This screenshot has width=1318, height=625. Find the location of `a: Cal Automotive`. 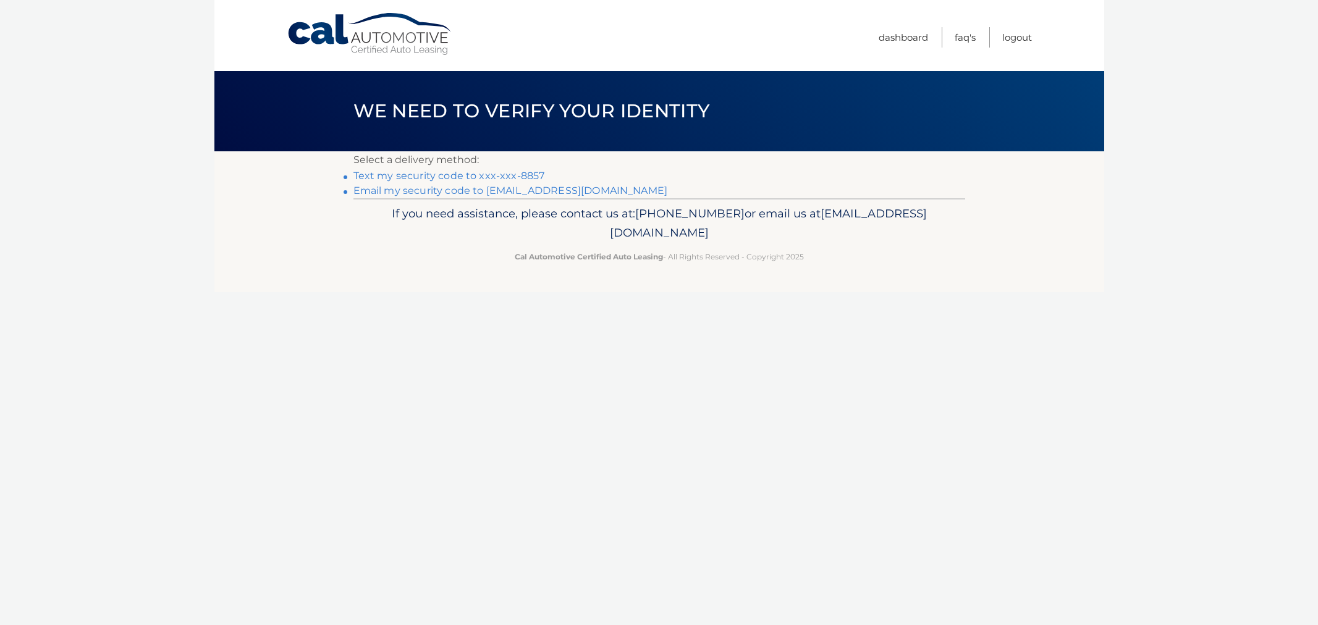

a: Cal Automotive is located at coordinates (370, 34).